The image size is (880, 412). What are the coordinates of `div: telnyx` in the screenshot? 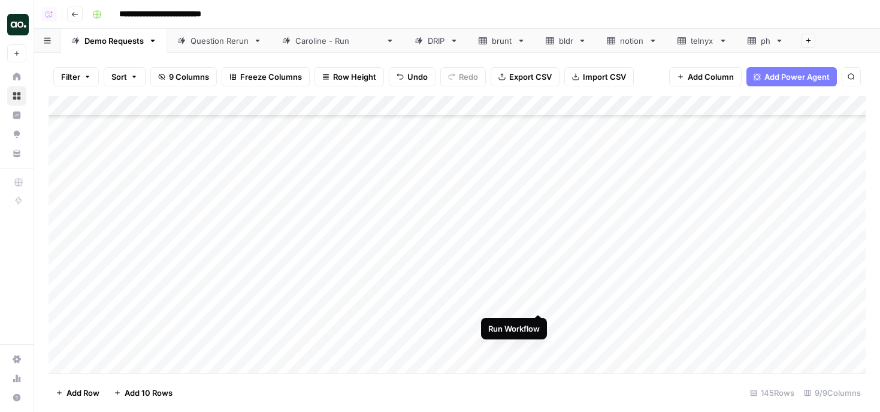 It's located at (702, 41).